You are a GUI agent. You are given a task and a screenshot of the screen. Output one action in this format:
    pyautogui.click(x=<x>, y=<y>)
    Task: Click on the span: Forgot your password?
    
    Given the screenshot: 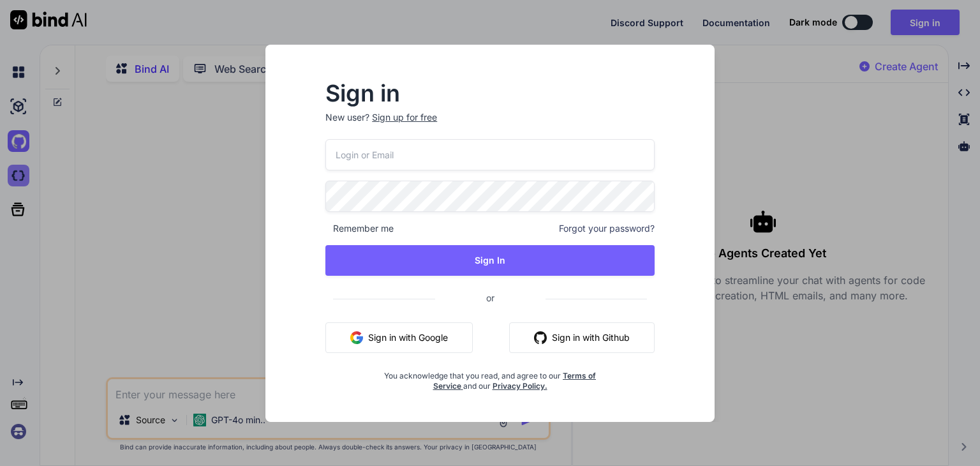 What is the action you would take?
    pyautogui.click(x=607, y=228)
    